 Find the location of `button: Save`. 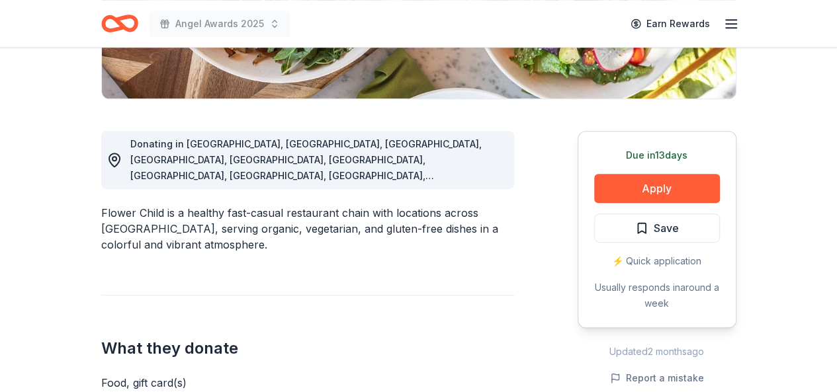

button: Save is located at coordinates (657, 228).